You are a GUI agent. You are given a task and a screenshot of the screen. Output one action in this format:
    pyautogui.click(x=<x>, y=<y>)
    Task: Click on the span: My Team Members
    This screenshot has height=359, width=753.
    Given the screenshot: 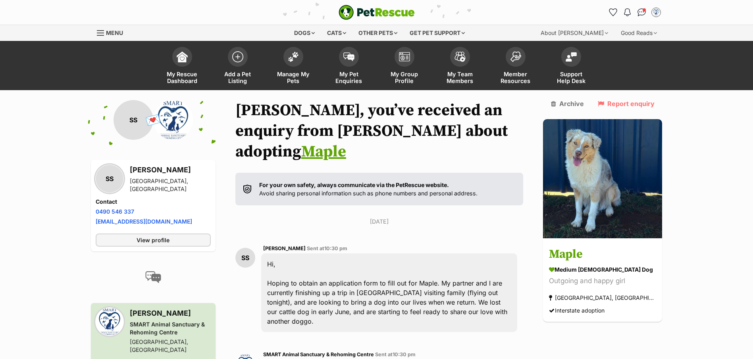 What is the action you would take?
    pyautogui.click(x=460, y=77)
    